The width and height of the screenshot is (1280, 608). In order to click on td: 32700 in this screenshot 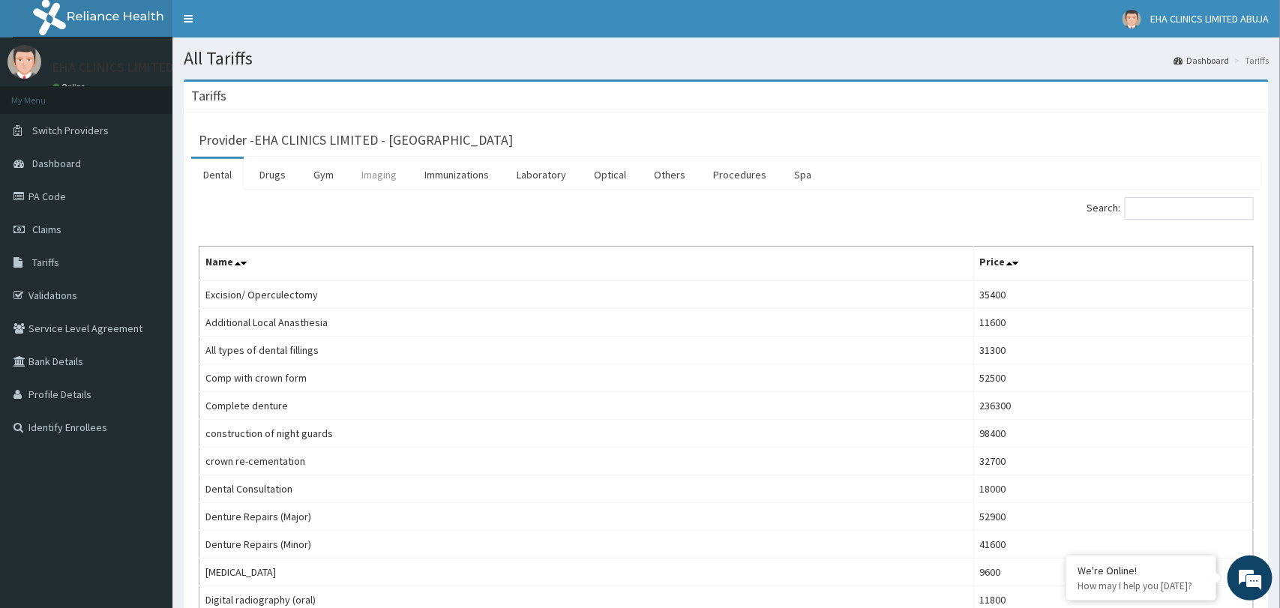, I will do `click(1113, 461)`.